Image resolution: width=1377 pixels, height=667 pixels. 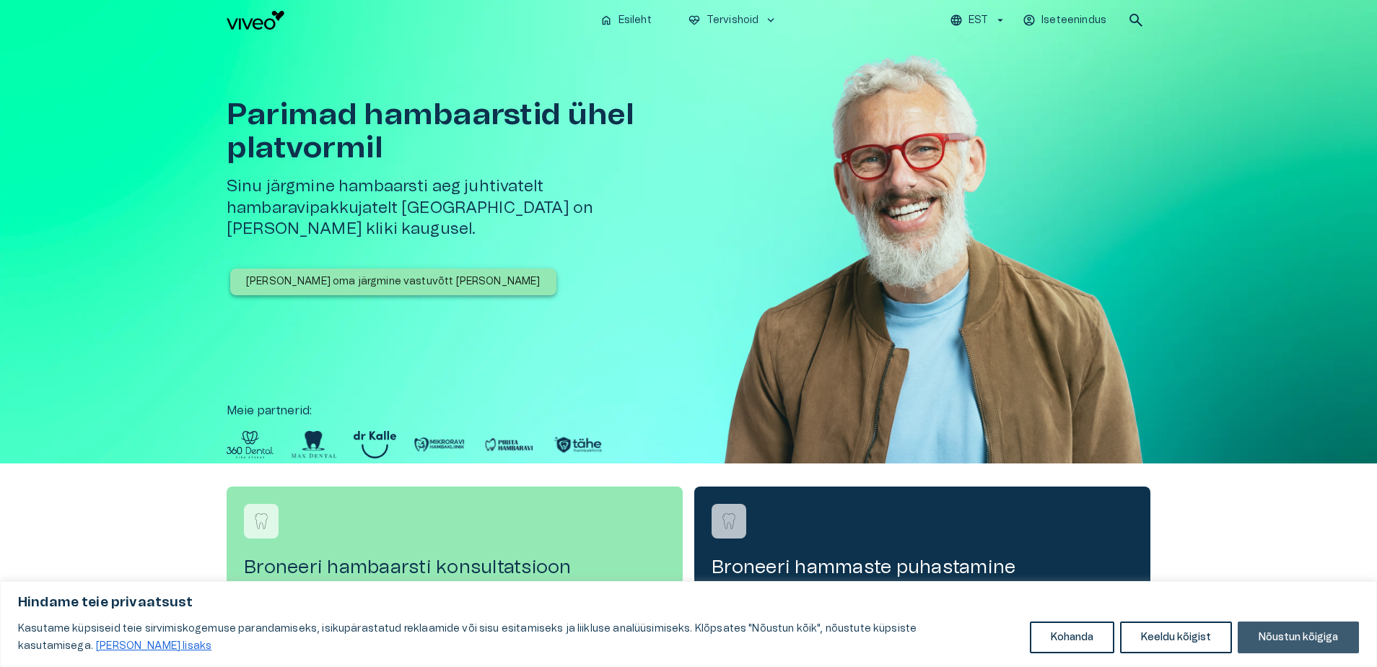 What do you see at coordinates (1175, 637) in the screenshot?
I see `button: Keeldu kõigist` at bounding box center [1175, 637].